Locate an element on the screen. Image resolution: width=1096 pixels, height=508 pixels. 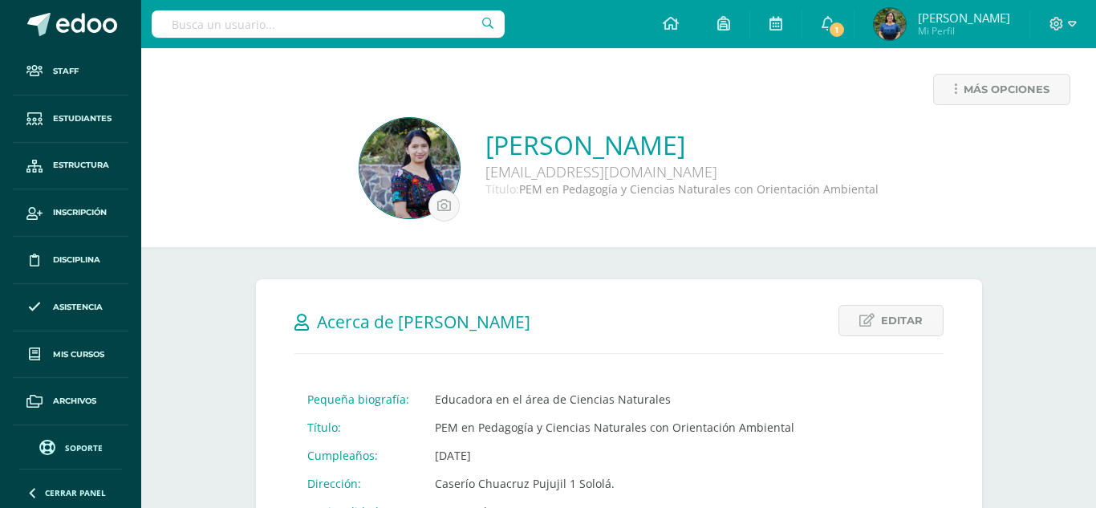
a: Más opciones is located at coordinates (1002, 89).